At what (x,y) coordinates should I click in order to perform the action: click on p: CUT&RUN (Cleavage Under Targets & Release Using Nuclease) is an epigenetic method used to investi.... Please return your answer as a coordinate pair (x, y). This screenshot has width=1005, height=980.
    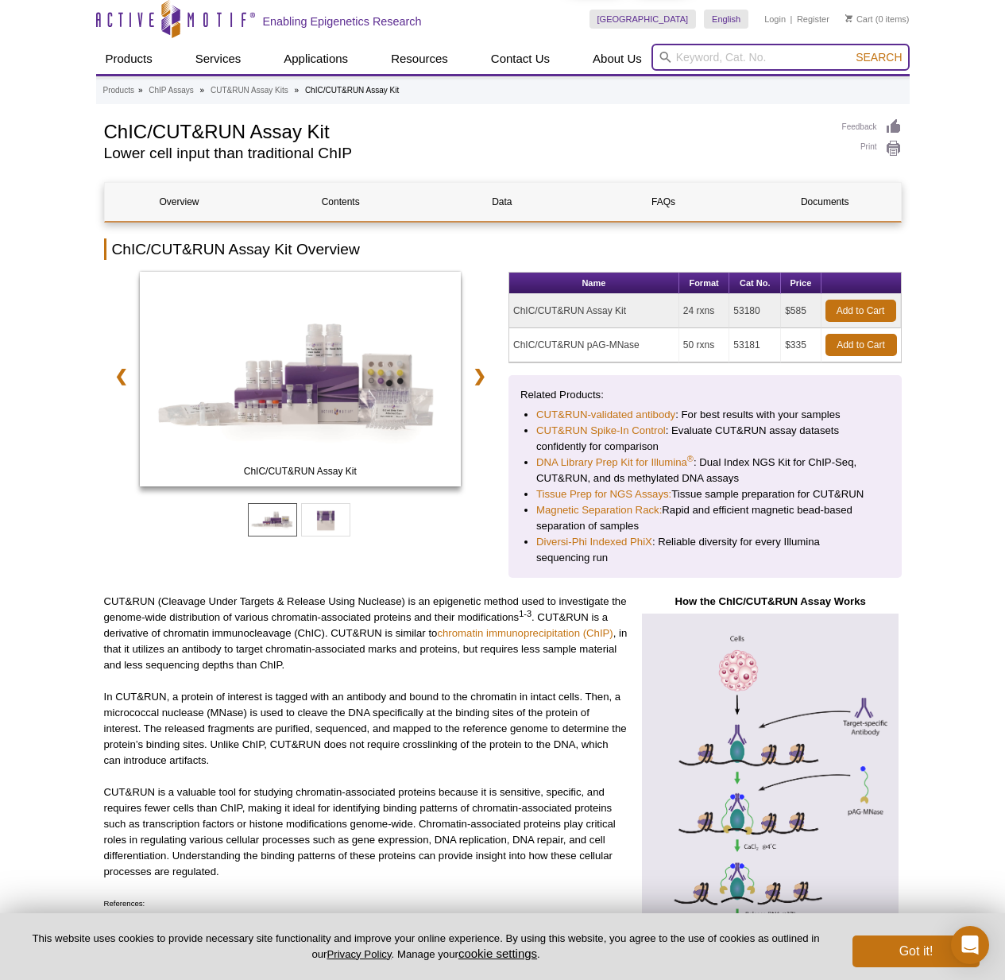
    Looking at the image, I should click on (365, 633).